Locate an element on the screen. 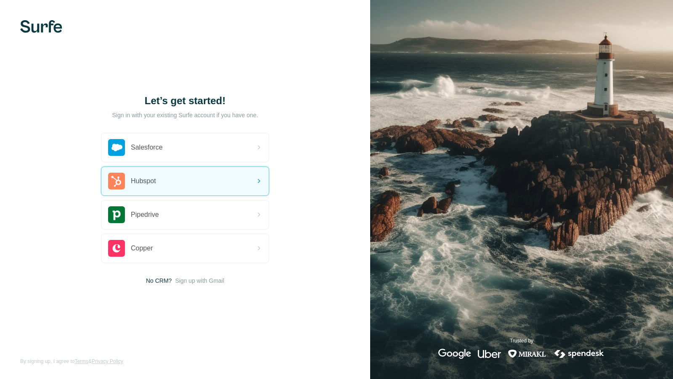 The width and height of the screenshot is (673, 379). span: Hubspot is located at coordinates (143, 181).